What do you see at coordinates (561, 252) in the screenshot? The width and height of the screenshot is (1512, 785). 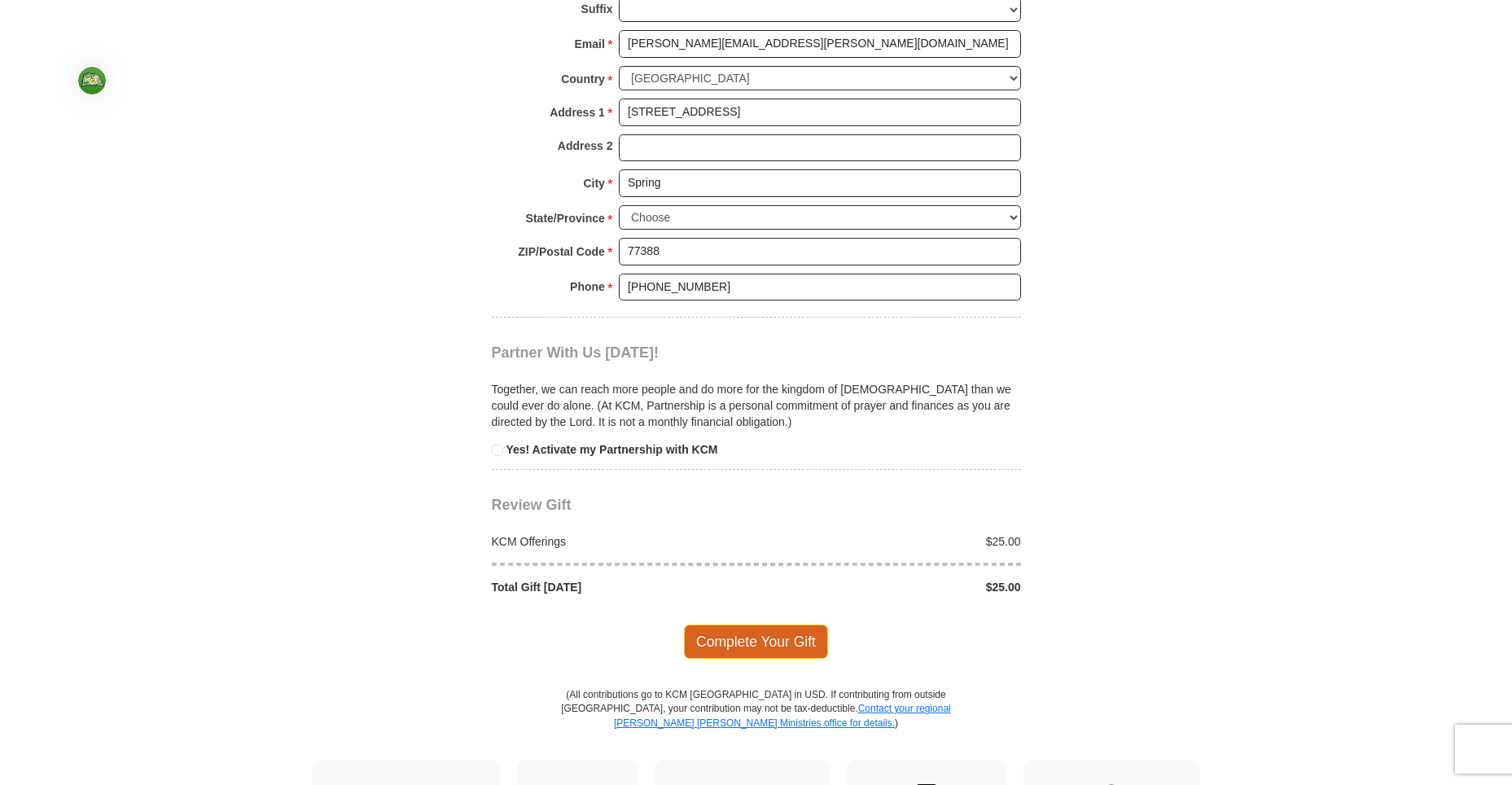 I see `strong: ZIP/Postal Code` at bounding box center [561, 252].